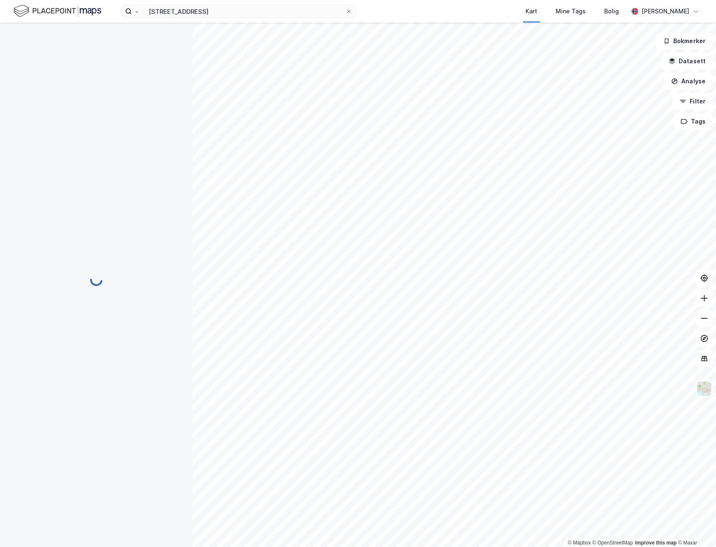 Image resolution: width=716 pixels, height=547 pixels. Describe the element at coordinates (239, 11) in the screenshot. I see `input: Søk på adresse, matrikkel, gårdeiere, leietakere eller personer` at that location.